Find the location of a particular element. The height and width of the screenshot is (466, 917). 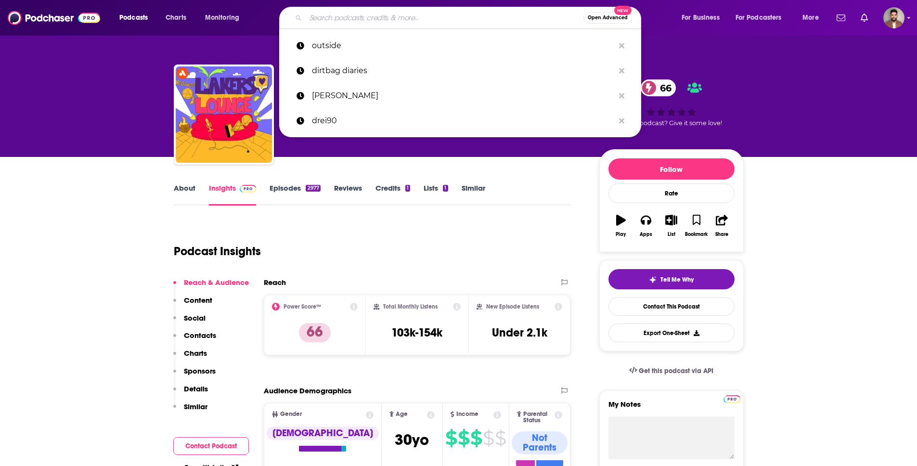

h3: Under 2.1k is located at coordinates (520, 333).